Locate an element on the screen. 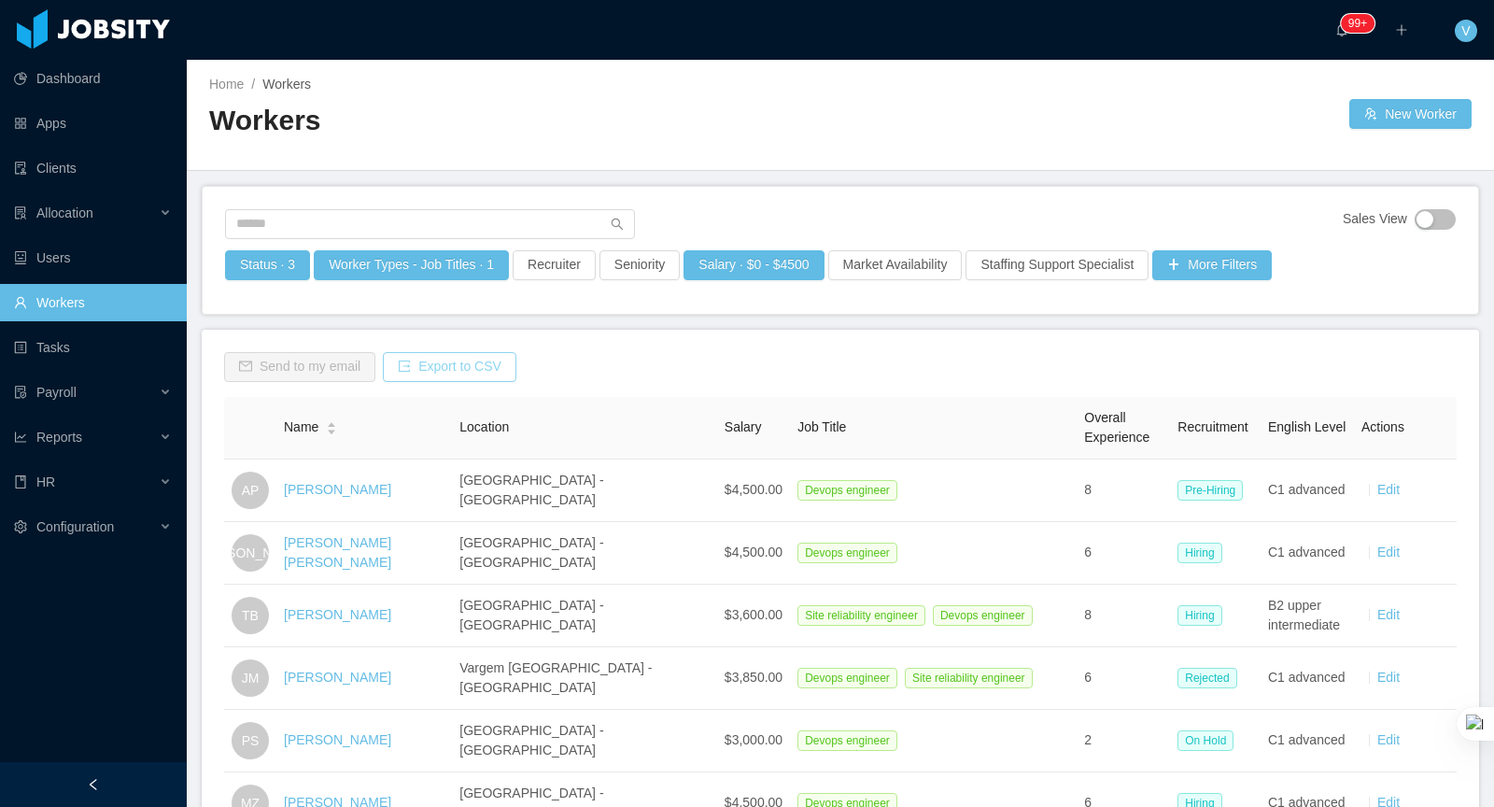 This screenshot has width=1494, height=807. a: icon: usergroup-addNew Worker is located at coordinates (1410, 114).